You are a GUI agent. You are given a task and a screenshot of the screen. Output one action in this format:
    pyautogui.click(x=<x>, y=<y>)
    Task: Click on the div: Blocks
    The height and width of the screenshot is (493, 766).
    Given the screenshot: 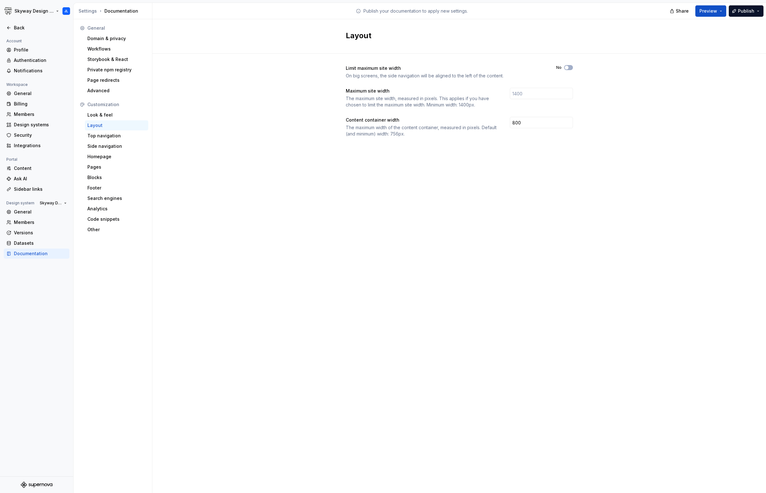 What is the action you would take?
    pyautogui.click(x=116, y=177)
    